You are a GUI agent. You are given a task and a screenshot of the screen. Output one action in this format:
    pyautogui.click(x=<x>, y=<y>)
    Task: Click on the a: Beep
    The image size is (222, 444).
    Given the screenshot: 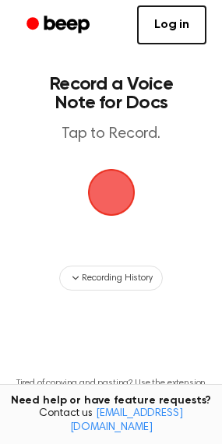 What is the action you would take?
    pyautogui.click(x=59, y=25)
    